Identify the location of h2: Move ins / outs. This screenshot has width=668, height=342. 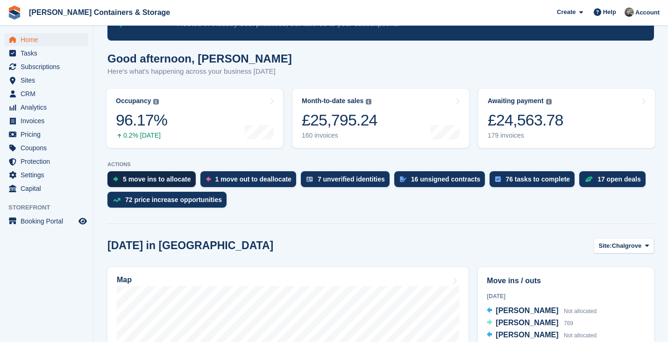
(566, 281).